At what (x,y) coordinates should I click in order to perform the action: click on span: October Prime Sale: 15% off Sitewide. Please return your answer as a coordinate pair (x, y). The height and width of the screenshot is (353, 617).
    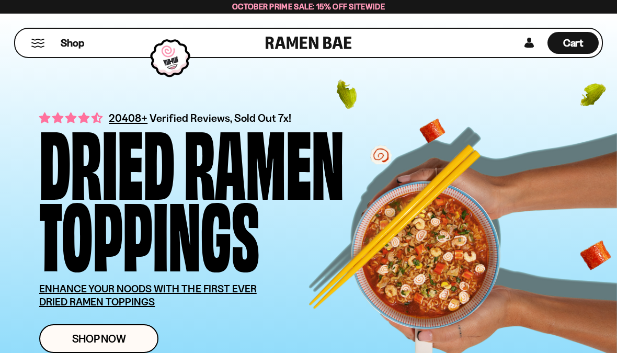
    Looking at the image, I should click on (308, 6).